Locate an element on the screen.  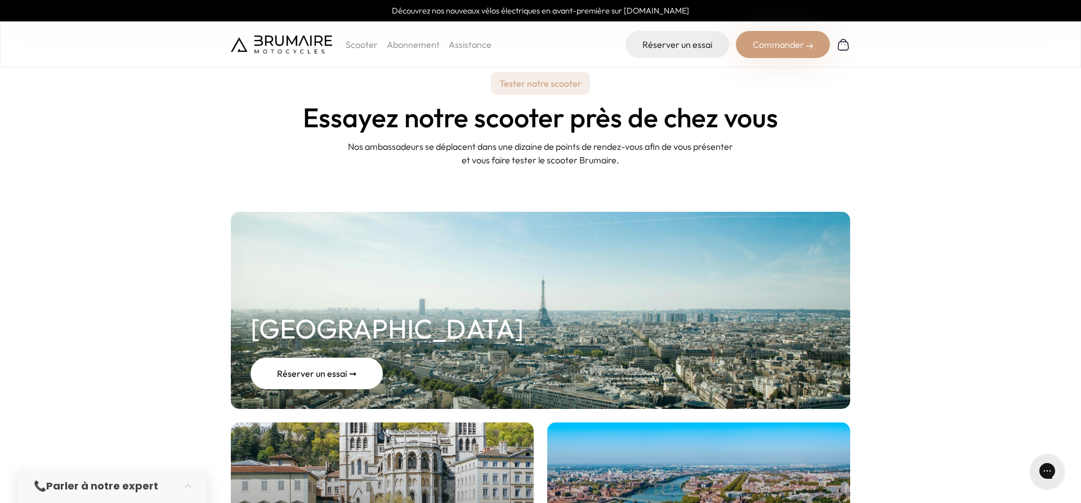
button: Gorgias live chat is located at coordinates (23, 21).